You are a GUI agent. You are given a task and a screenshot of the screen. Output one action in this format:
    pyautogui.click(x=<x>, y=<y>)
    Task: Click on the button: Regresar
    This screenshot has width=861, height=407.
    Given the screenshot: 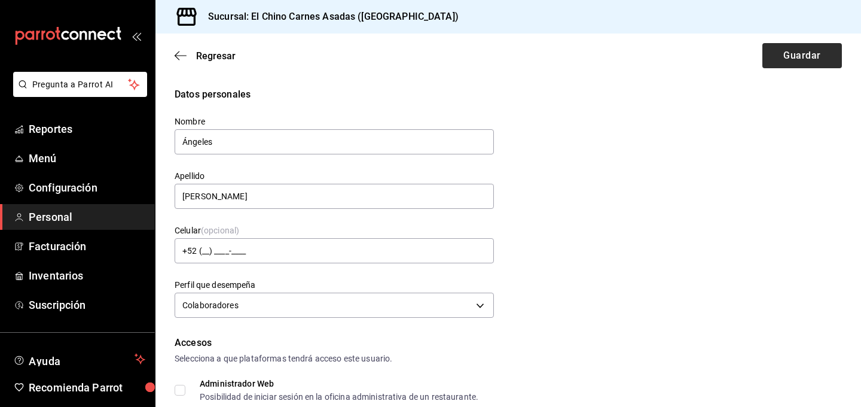 What is the action you would take?
    pyautogui.click(x=205, y=56)
    